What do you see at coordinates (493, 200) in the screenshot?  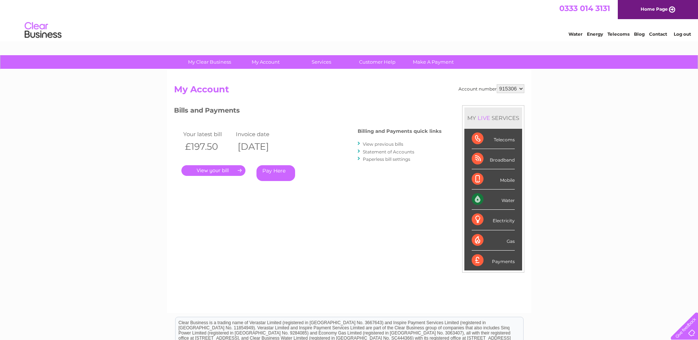 I see `div: Water` at bounding box center [493, 200].